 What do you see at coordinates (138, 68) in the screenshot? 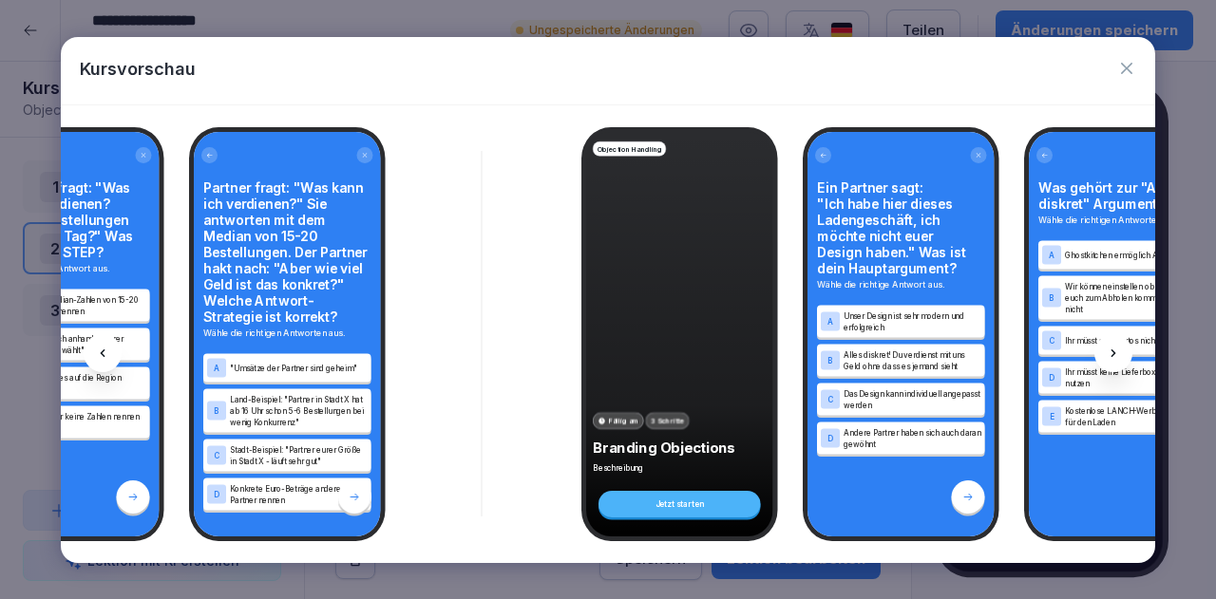
I see `p: Kursvorschau` at bounding box center [138, 68].